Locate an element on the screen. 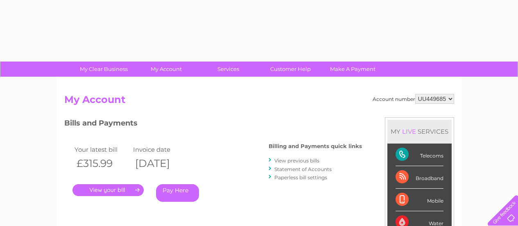 The image size is (518, 226). a: Paperless bill settings is located at coordinates (301, 177).